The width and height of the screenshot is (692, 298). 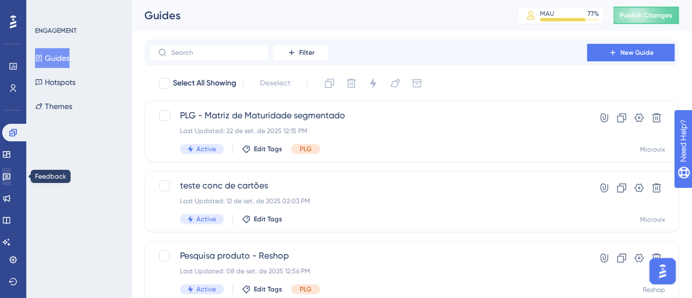 What do you see at coordinates (637, 53) in the screenshot?
I see `span: New Guide` at bounding box center [637, 53].